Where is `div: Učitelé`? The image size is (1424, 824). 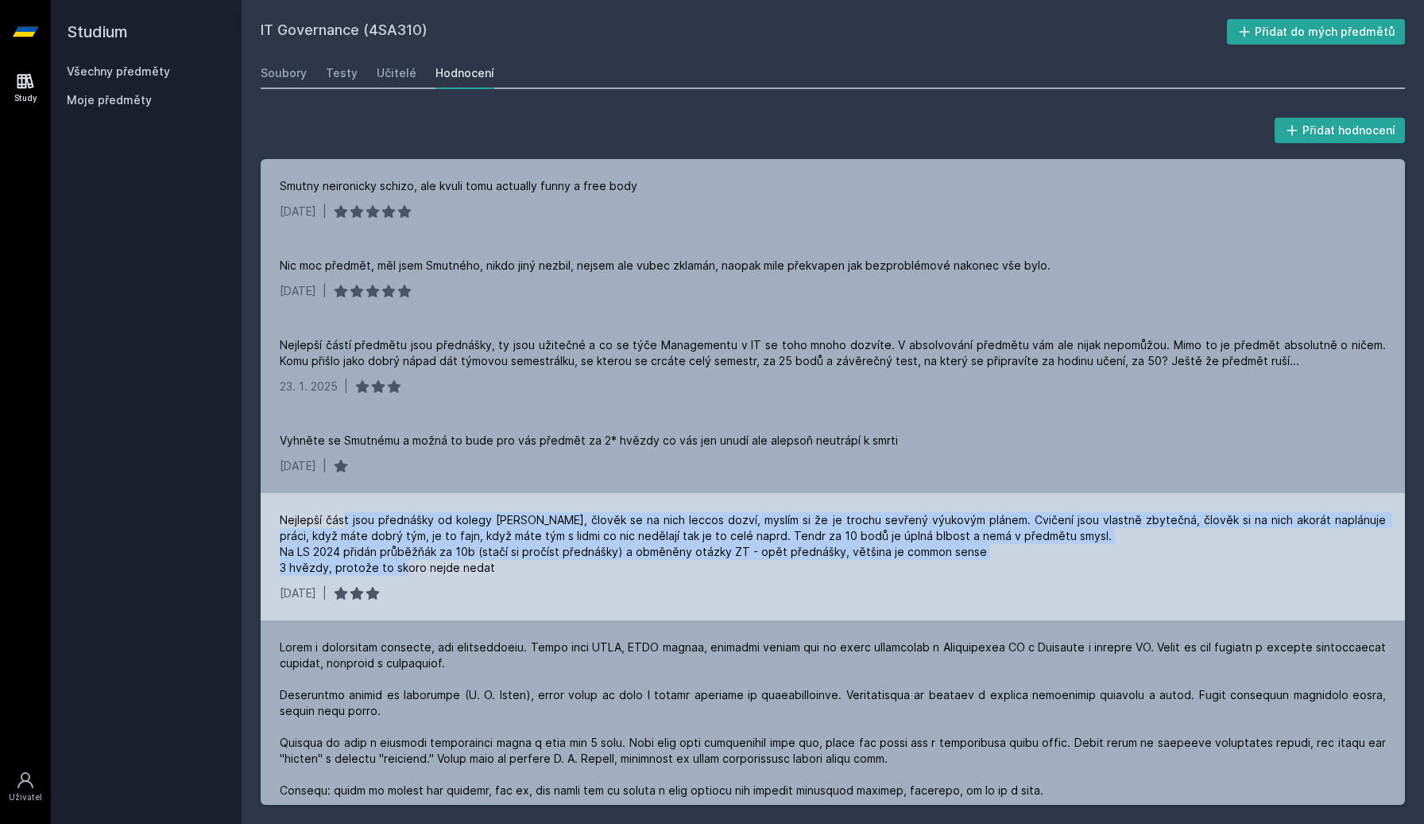
div: Učitelé is located at coordinates (397, 73).